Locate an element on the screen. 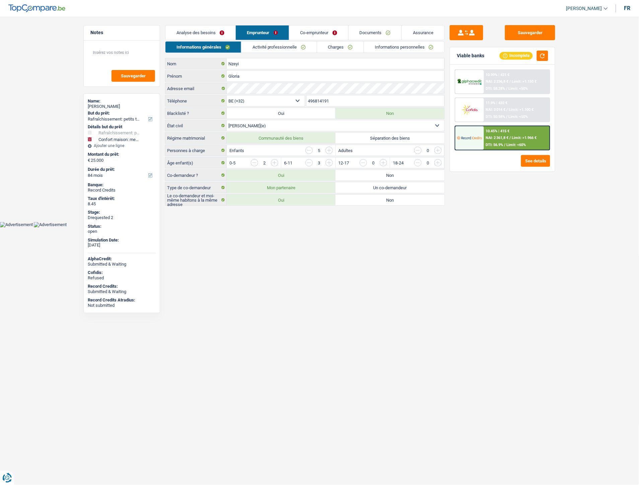 The width and height of the screenshot is (639, 485). div: 5 is located at coordinates (319, 150).